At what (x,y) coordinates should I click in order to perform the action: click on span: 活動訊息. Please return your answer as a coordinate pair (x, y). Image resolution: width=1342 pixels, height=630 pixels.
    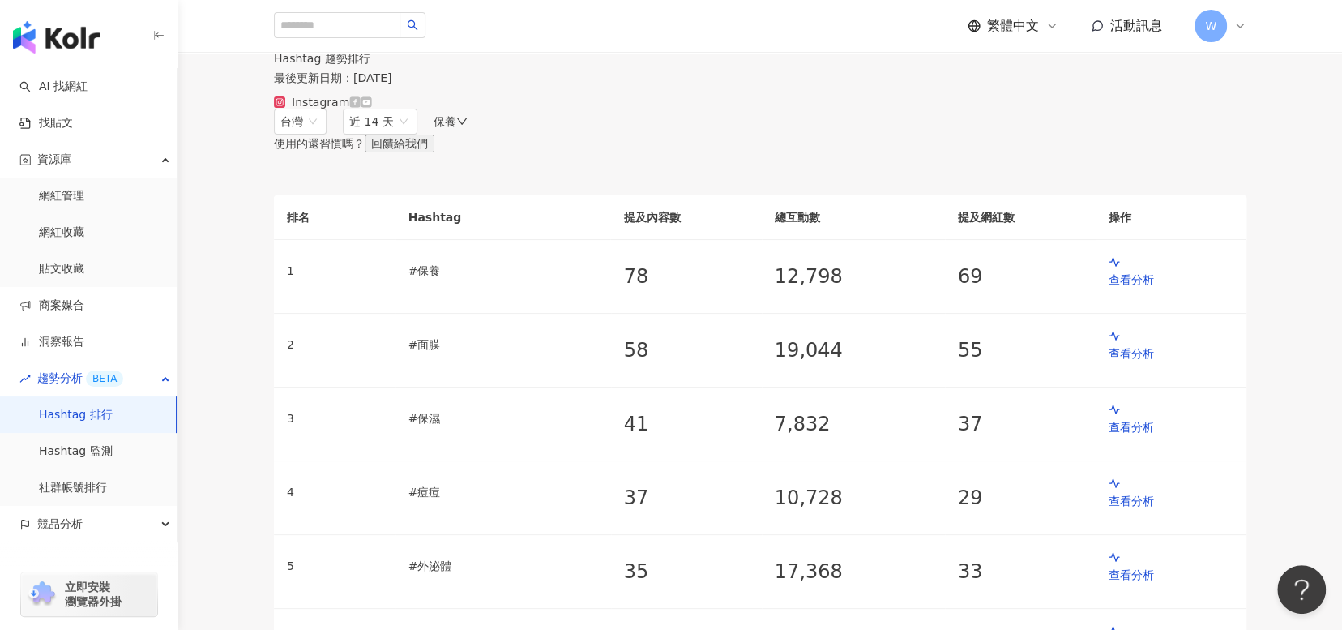
    Looking at the image, I should click on (1136, 25).